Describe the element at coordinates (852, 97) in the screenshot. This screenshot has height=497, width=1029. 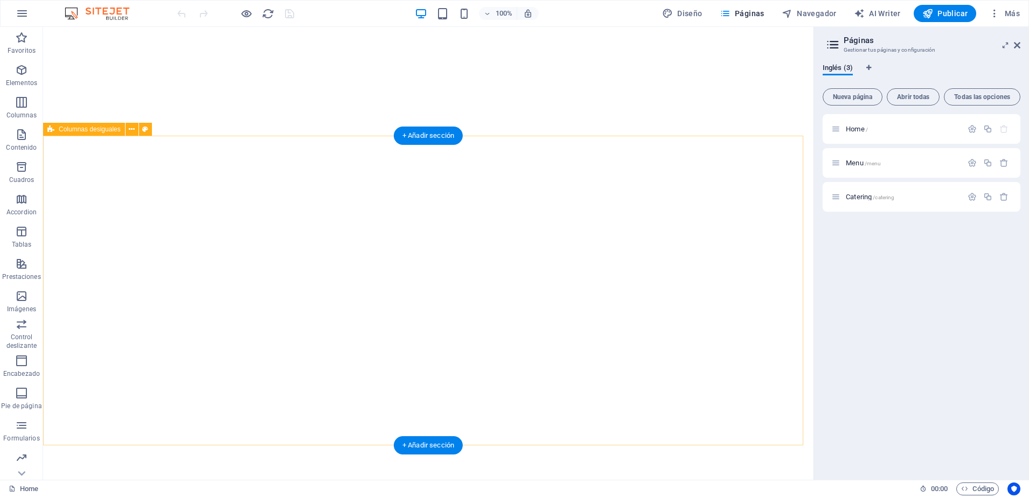
I see `button: Nueva página` at that location.